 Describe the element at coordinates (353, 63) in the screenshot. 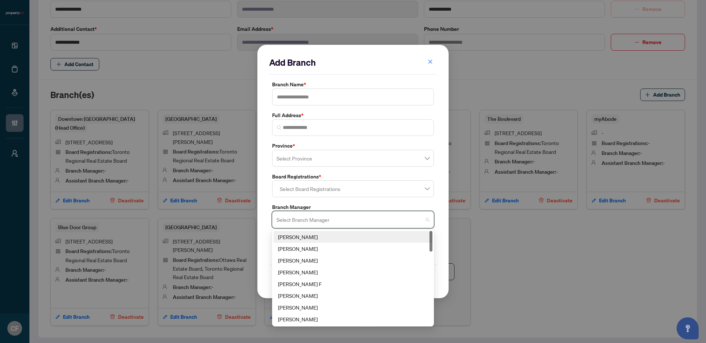

I see `h2: Add Branch` at that location.